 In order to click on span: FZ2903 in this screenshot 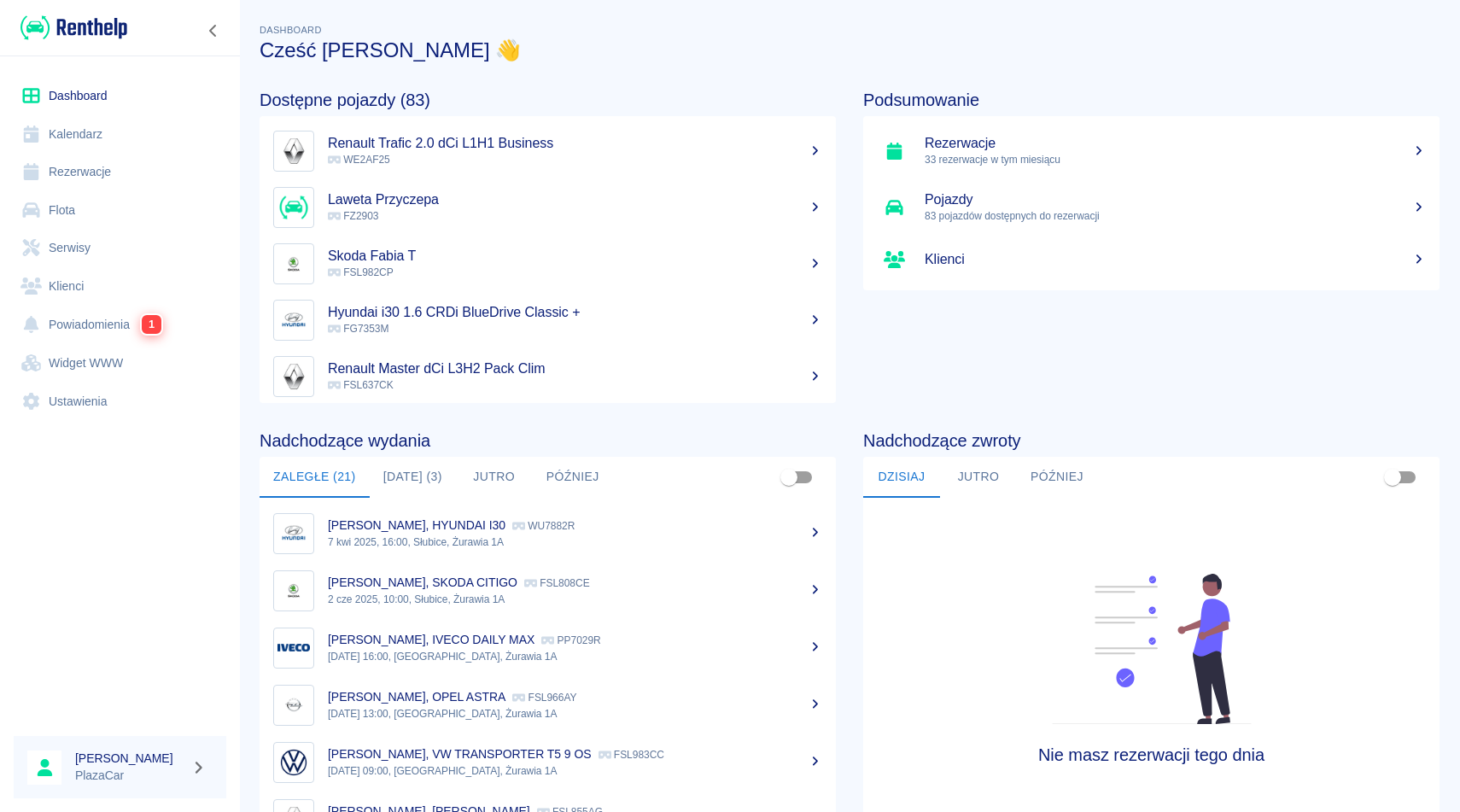, I will do `click(353, 216)`.